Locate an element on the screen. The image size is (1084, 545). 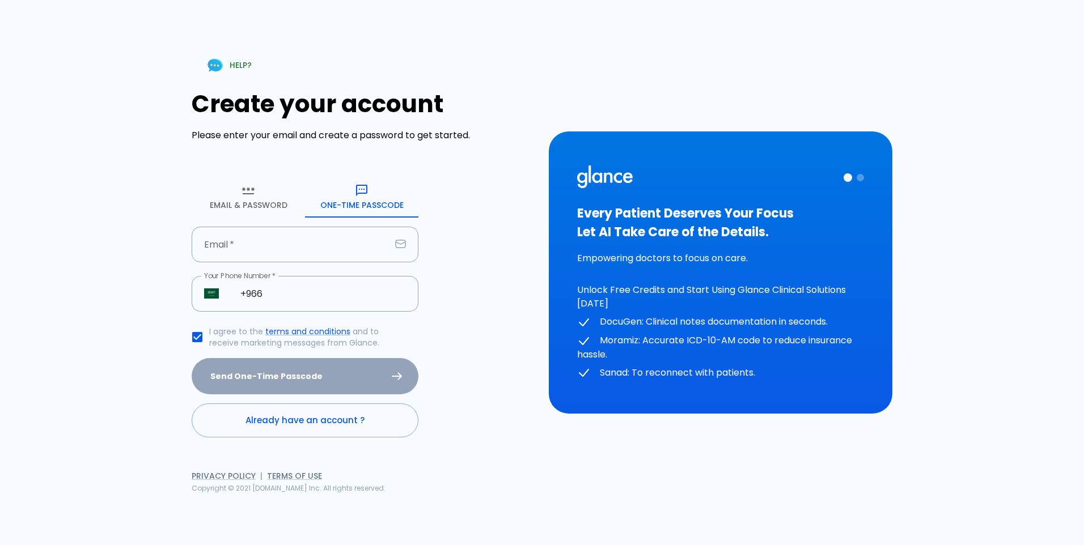
p: I agree to the and to receive marketing messages from Glance. is located at coordinates (309, 337).